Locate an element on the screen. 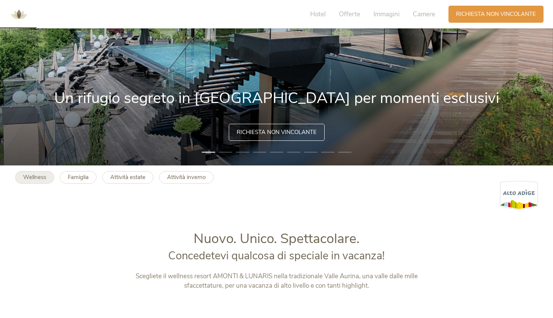 The image size is (553, 318). span: Nuovo. Unico. Spettacolare. is located at coordinates (276, 238).